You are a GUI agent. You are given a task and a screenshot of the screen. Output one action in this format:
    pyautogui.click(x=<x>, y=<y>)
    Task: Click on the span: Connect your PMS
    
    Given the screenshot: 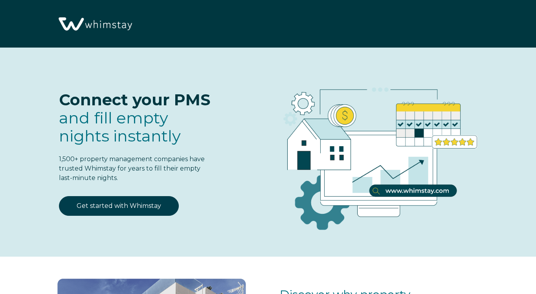 What is the action you would take?
    pyautogui.click(x=134, y=99)
    